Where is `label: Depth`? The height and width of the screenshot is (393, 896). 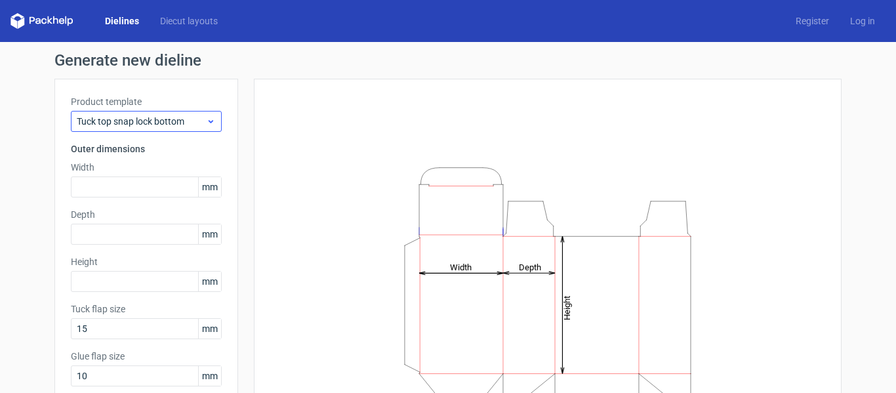 label: Depth is located at coordinates (146, 215).